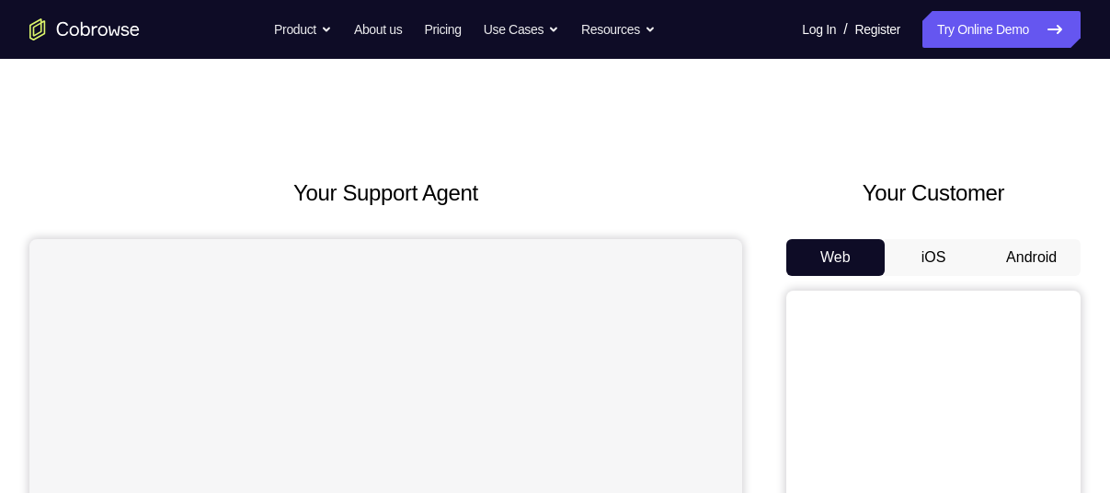  What do you see at coordinates (1001, 29) in the screenshot?
I see `a: Try Online Demo` at bounding box center [1001, 29].